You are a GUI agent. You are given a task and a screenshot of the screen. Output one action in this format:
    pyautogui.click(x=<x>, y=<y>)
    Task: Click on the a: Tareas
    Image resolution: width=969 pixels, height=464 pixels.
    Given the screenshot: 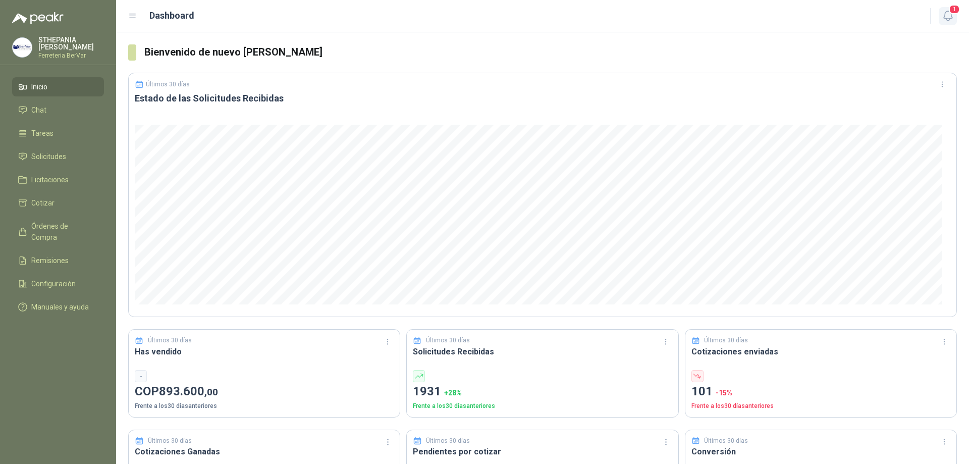 What is the action you would take?
    pyautogui.click(x=58, y=133)
    